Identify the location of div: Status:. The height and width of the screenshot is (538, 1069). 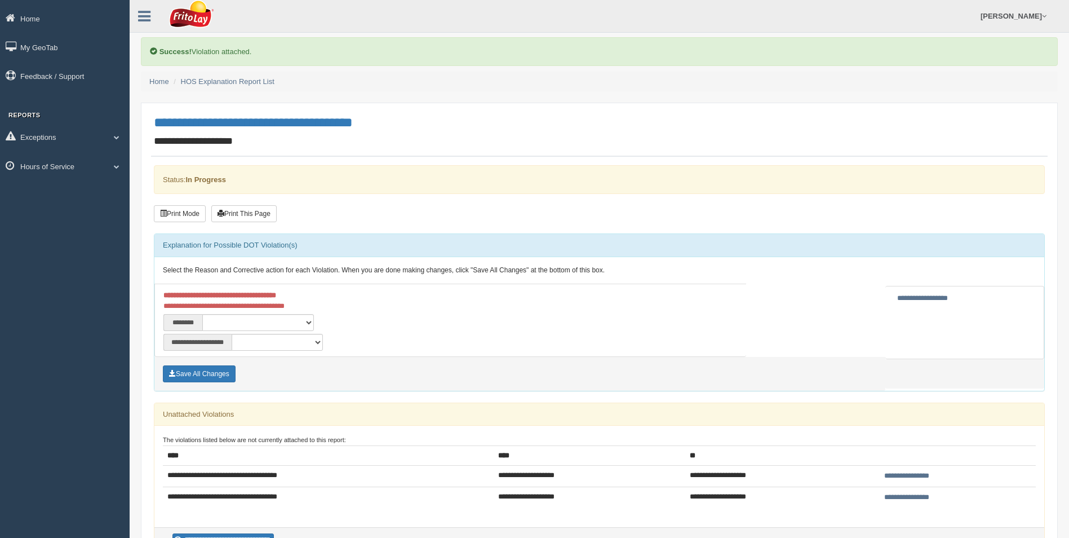
(599, 179).